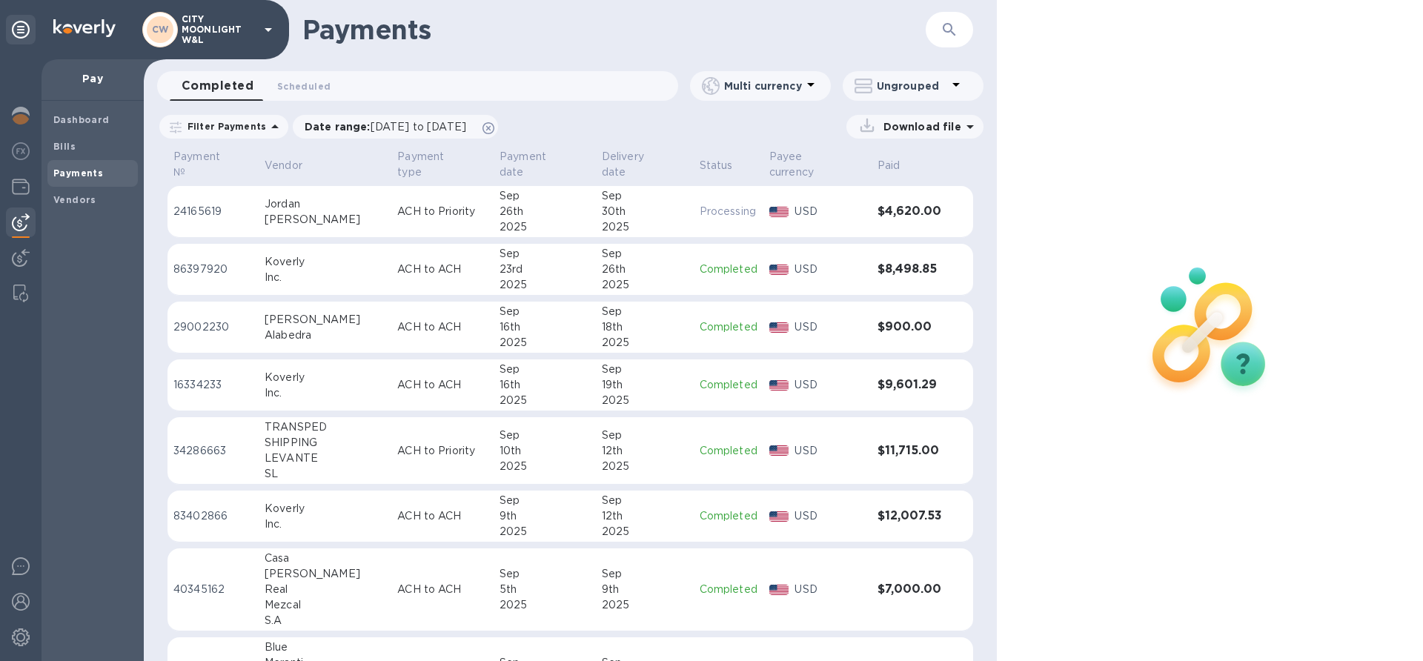  Describe the element at coordinates (716, 165) in the screenshot. I see `p: Status` at that location.